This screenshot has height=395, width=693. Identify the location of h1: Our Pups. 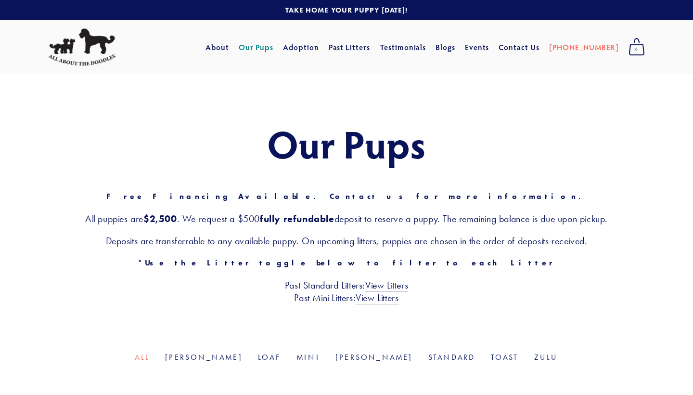
(347, 143).